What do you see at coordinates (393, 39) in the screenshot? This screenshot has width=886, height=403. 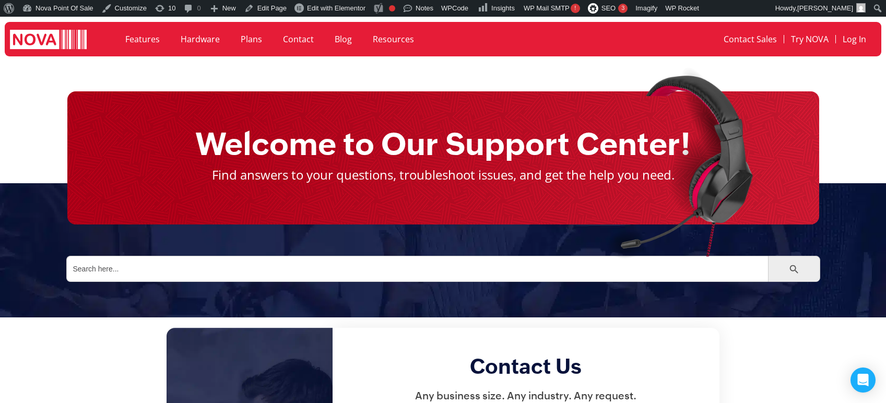 I see `a: Resources` at bounding box center [393, 39].